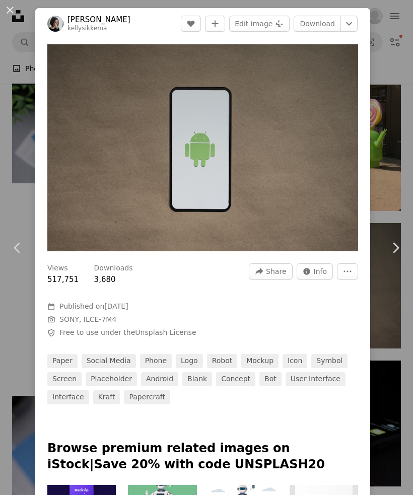  I want to click on button: SONY, ILCE-7M4, so click(88, 320).